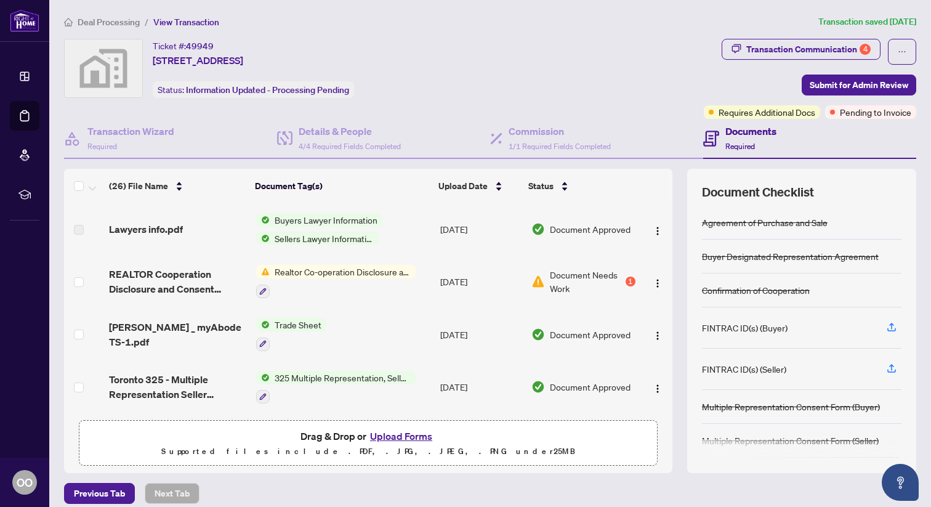 The image size is (931, 507). I want to click on h4: Transaction Wizard, so click(131, 131).